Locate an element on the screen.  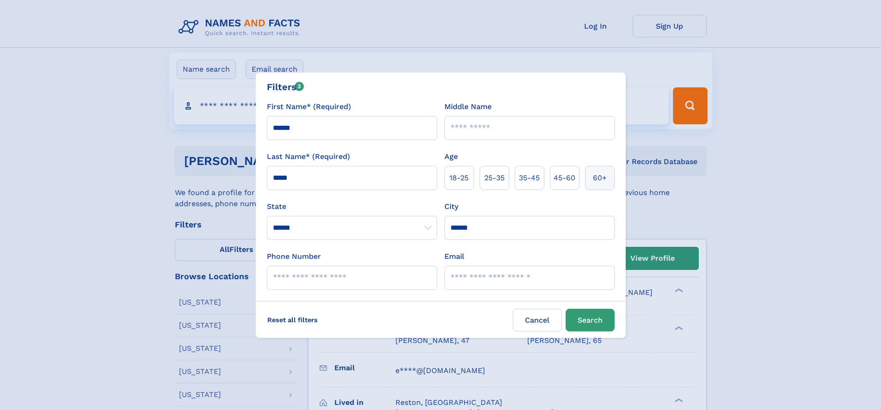
label: City is located at coordinates (451, 207).